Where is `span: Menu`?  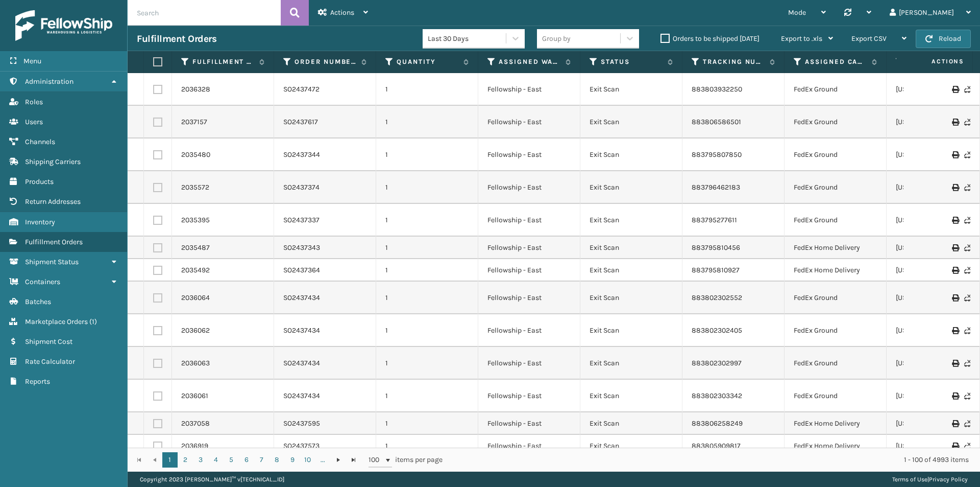
span: Menu is located at coordinates (32, 61).